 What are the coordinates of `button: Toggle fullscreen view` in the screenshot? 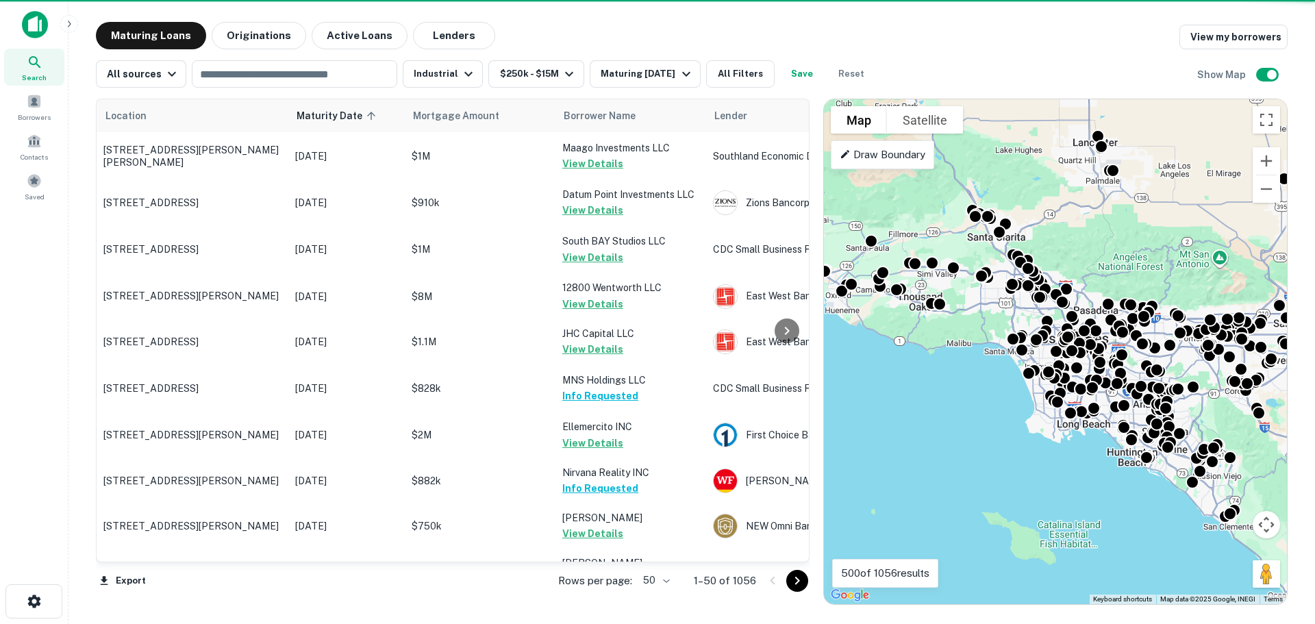 It's located at (1266, 120).